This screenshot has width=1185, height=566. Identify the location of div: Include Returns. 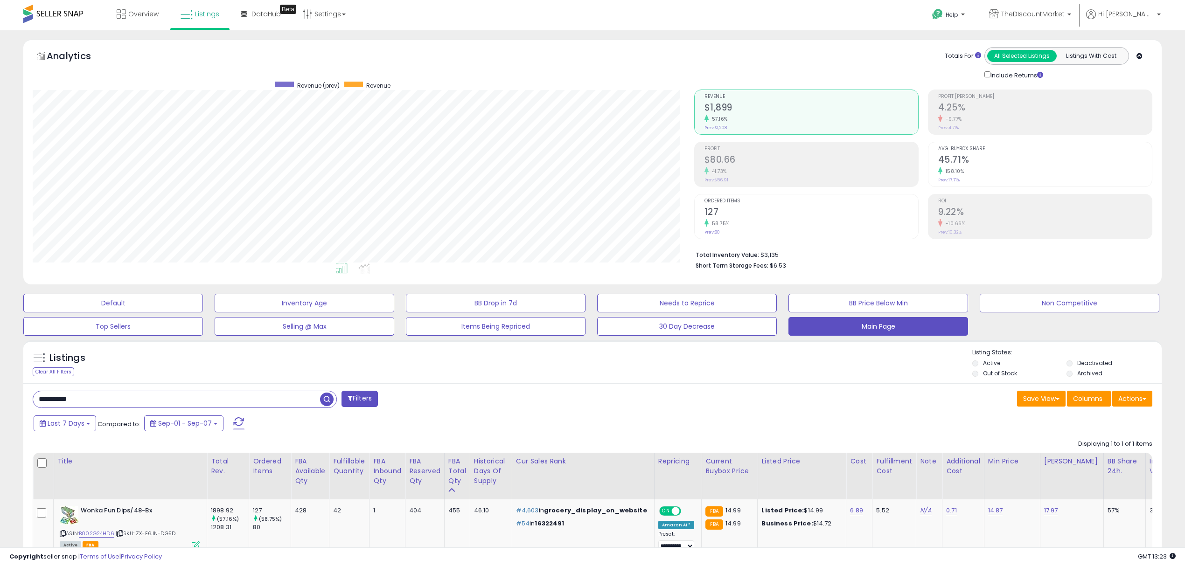
(1016, 75).